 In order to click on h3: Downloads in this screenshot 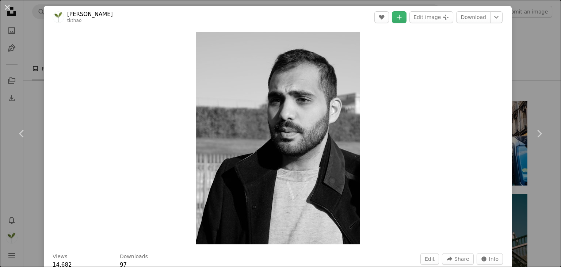, I will do `click(134, 257)`.